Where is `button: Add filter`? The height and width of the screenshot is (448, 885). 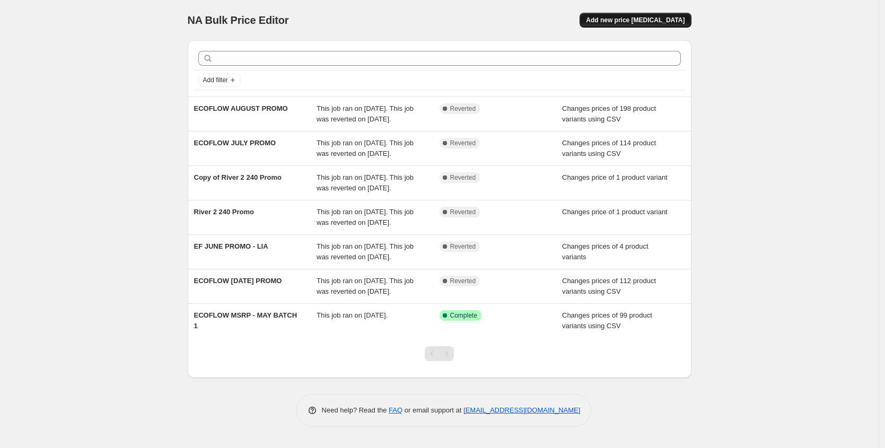
button: Add filter is located at coordinates (220, 80).